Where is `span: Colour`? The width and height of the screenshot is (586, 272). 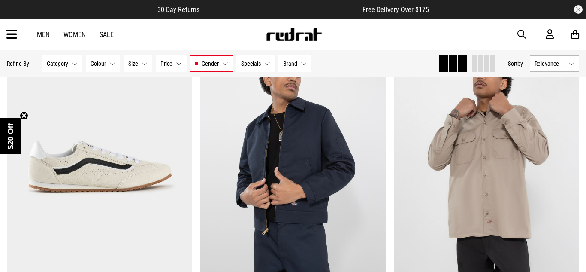 span: Colour is located at coordinates (98, 64).